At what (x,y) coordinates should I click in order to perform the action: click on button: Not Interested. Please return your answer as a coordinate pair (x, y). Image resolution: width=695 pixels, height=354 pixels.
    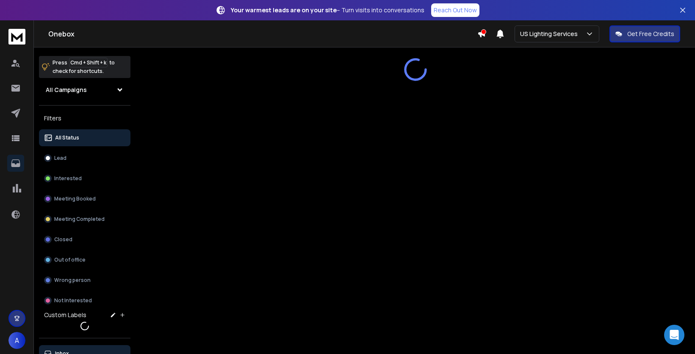
    Looking at the image, I should click on (85, 300).